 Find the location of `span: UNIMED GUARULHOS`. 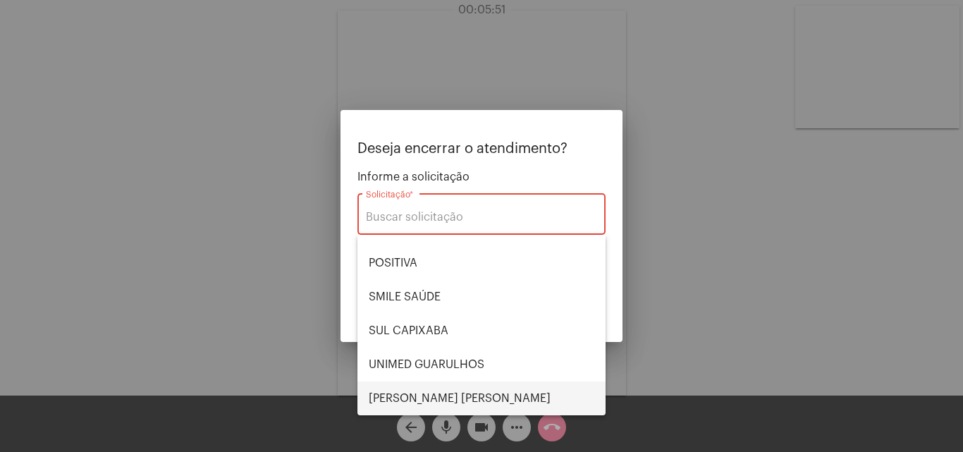

span: UNIMED GUARULHOS is located at coordinates (481, 364).